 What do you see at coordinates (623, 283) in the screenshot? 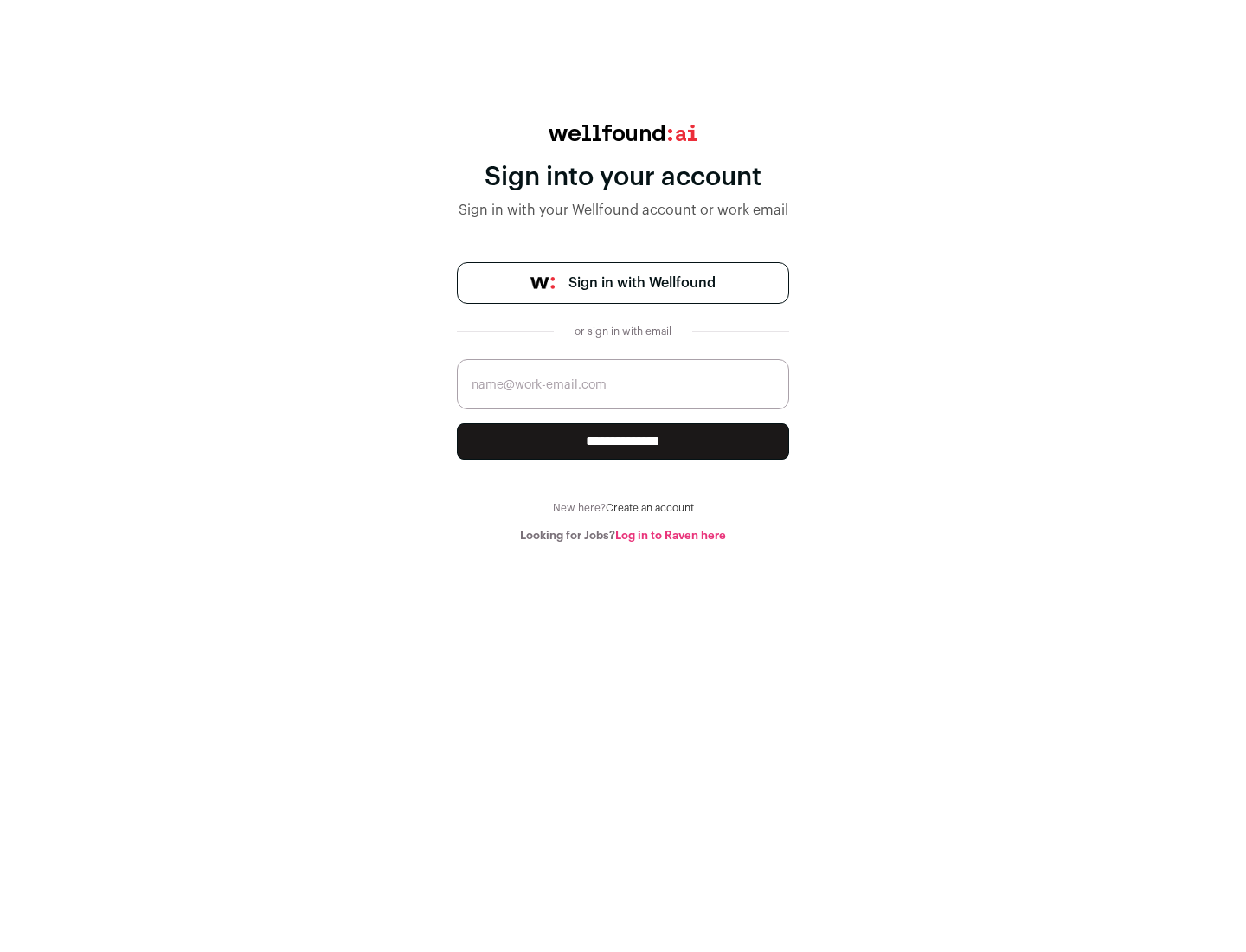
I see `a: Sign in with Wellfound` at bounding box center [623, 283].